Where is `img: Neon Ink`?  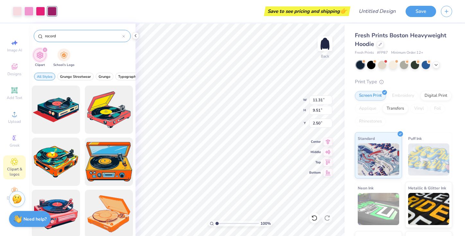 img: Neon Ink is located at coordinates (379, 209).